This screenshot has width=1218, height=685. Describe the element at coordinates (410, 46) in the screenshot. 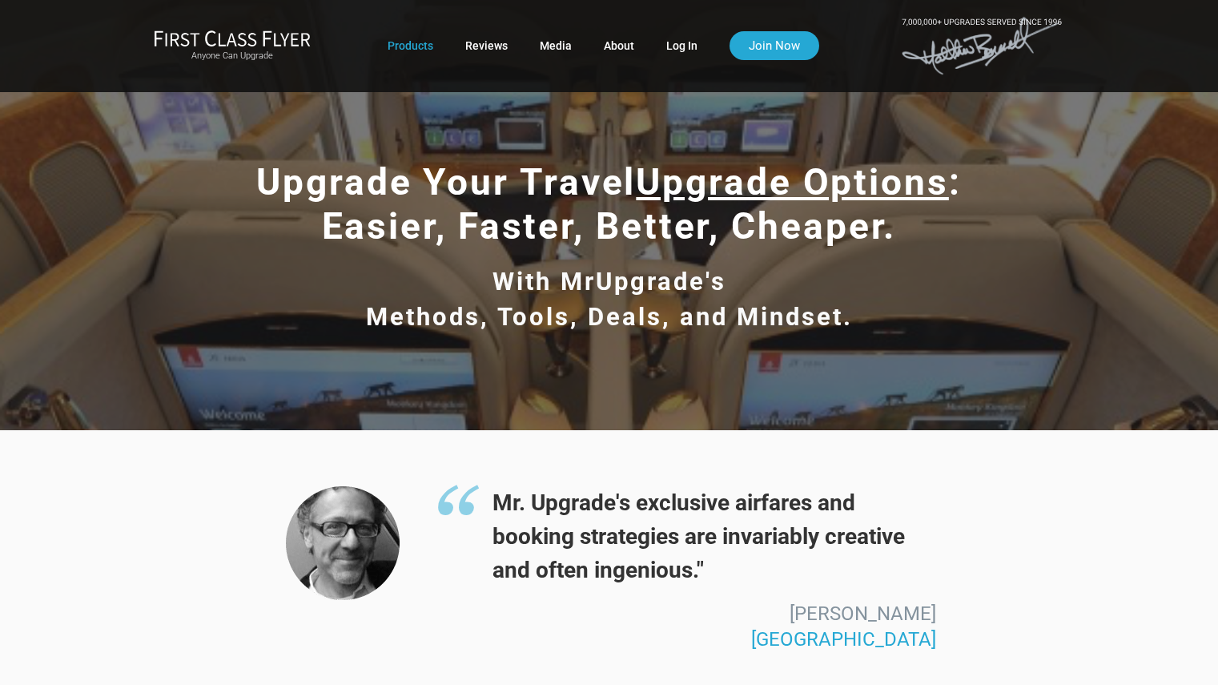

I see `a: Products` at that location.